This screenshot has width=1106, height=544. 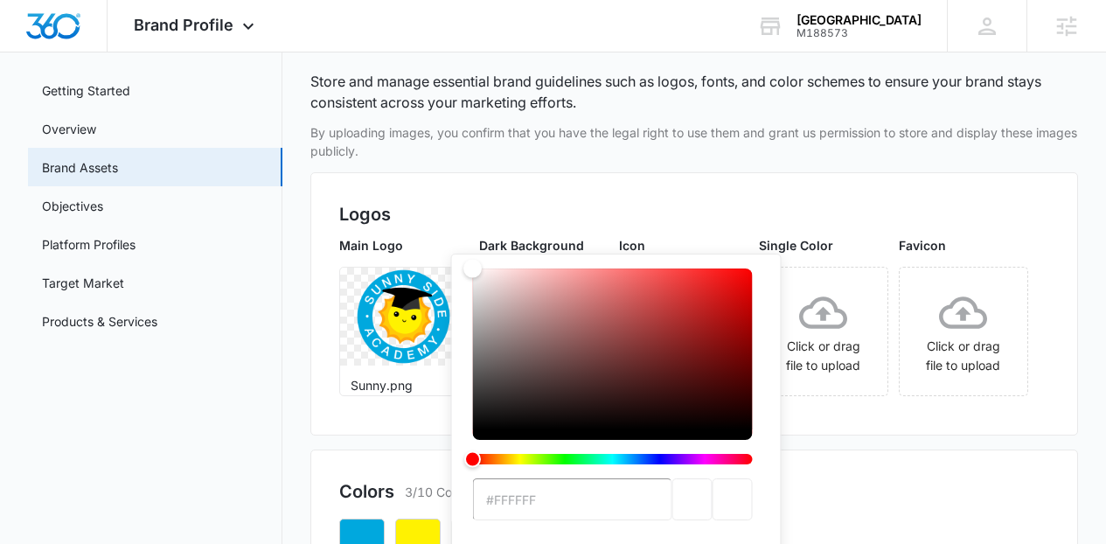 What do you see at coordinates (88, 244) in the screenshot?
I see `a: Platform Profiles` at bounding box center [88, 244].